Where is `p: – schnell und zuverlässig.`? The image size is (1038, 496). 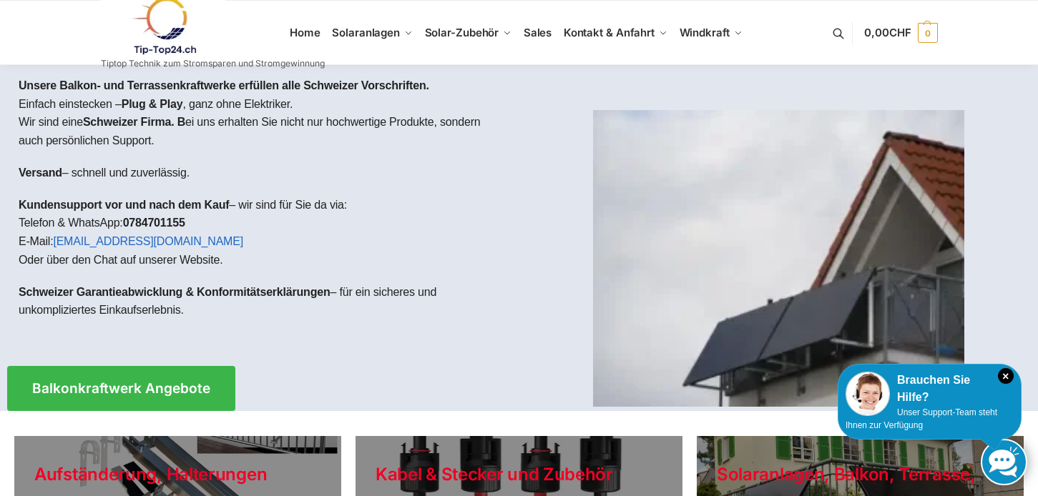 p: – schnell und zuverlässig. is located at coordinates (263, 173).